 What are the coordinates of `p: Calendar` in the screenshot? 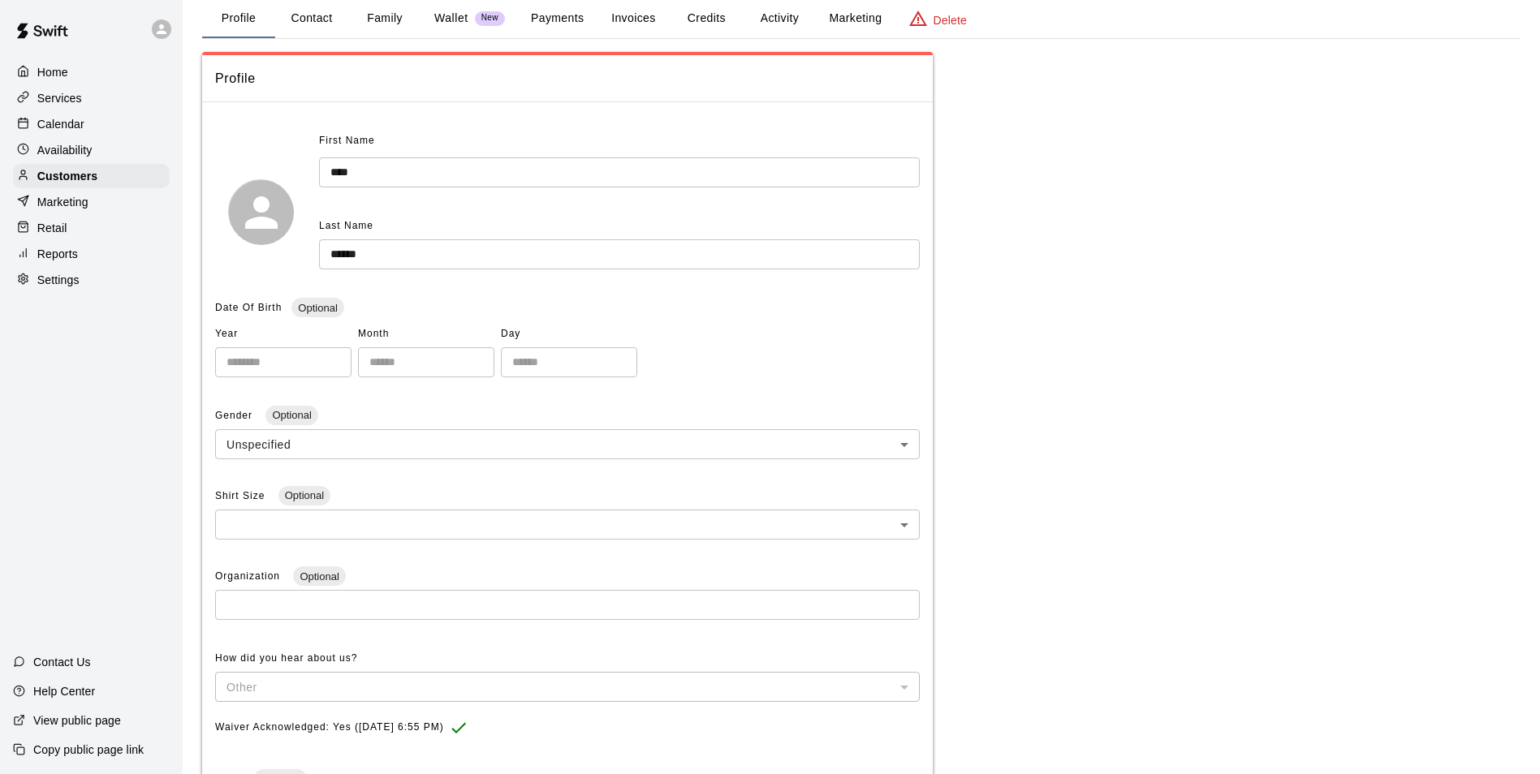 It's located at (61, 124).